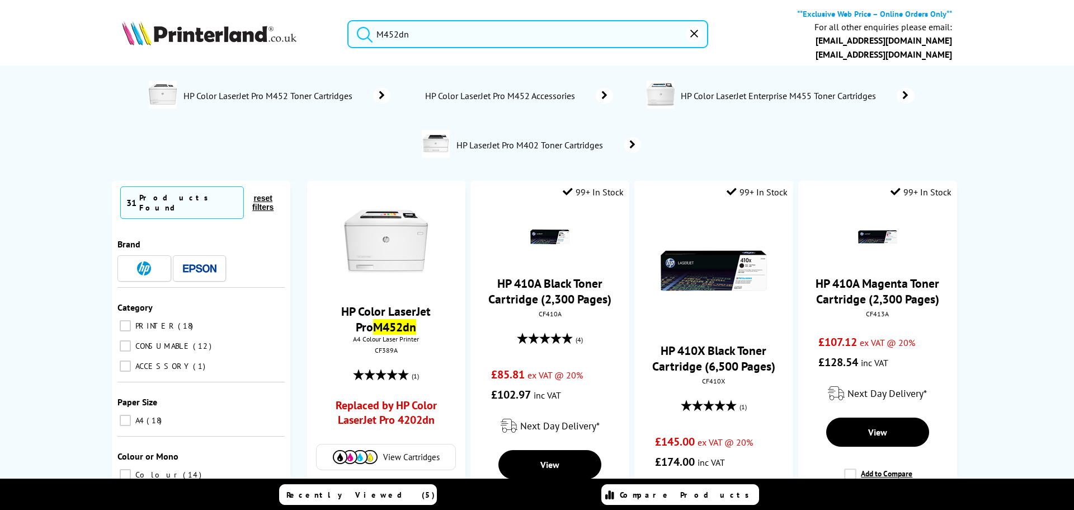  What do you see at coordinates (680, 494) in the screenshot?
I see `a: Compare Products` at bounding box center [680, 494].